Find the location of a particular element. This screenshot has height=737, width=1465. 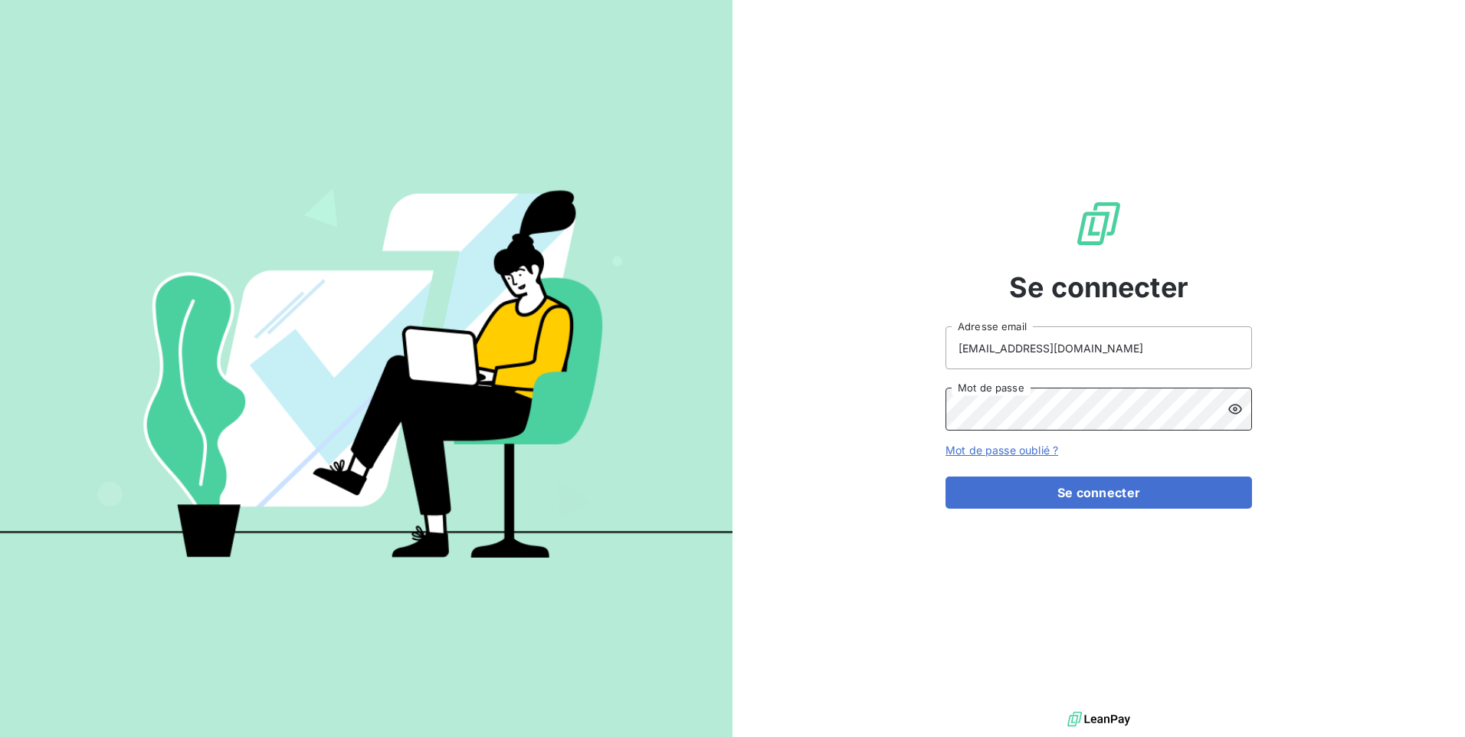

button: Se connecter is located at coordinates (1099, 493).